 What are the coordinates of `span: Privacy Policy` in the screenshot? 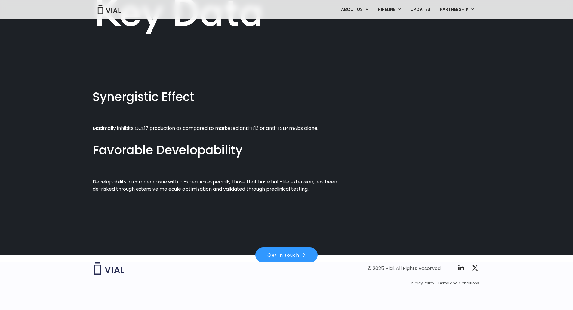 It's located at (422, 283).